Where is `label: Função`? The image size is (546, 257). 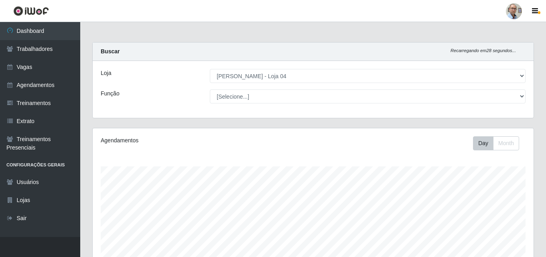
label: Função is located at coordinates (110, 93).